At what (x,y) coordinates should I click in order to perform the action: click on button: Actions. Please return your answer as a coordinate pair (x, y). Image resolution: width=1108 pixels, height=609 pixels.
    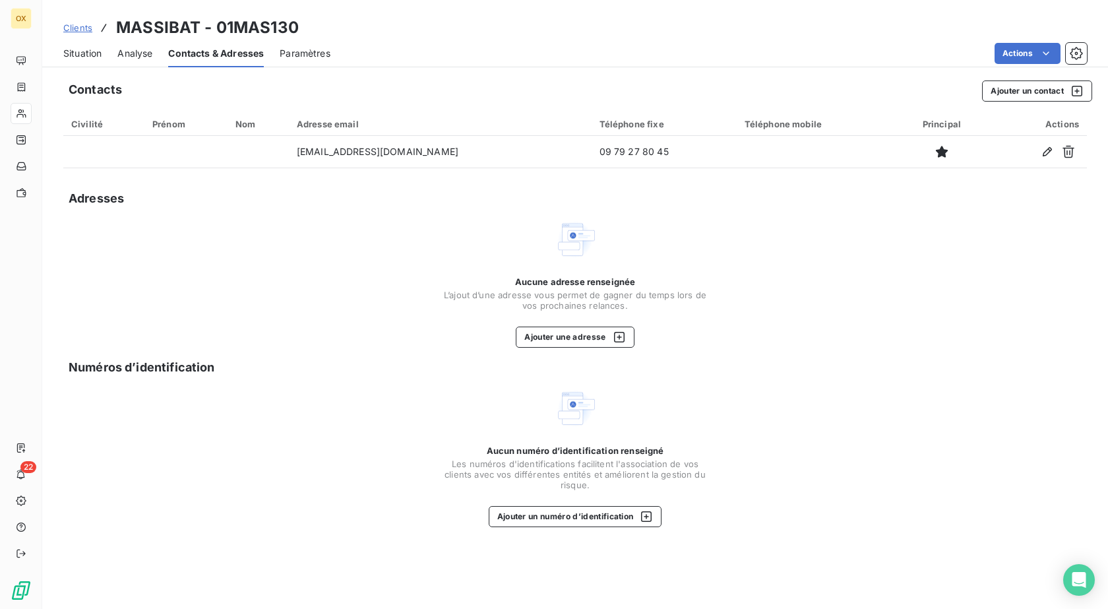
    Looking at the image, I should click on (1028, 53).